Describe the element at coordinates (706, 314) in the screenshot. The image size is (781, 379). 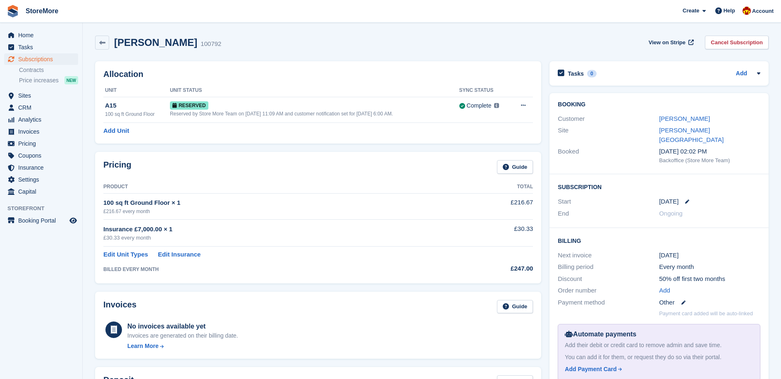
I see `p: Payment card added will be auto-linked` at that location.